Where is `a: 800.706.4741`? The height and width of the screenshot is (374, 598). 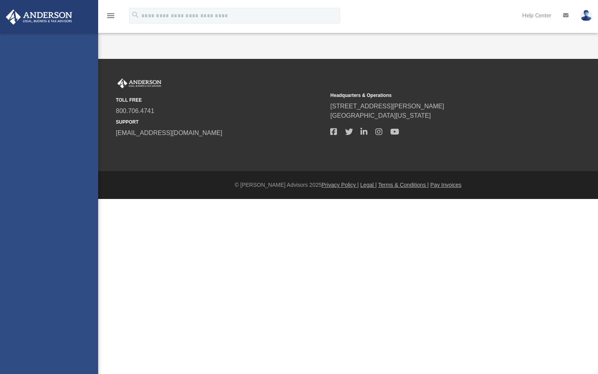
a: 800.706.4741 is located at coordinates (135, 111).